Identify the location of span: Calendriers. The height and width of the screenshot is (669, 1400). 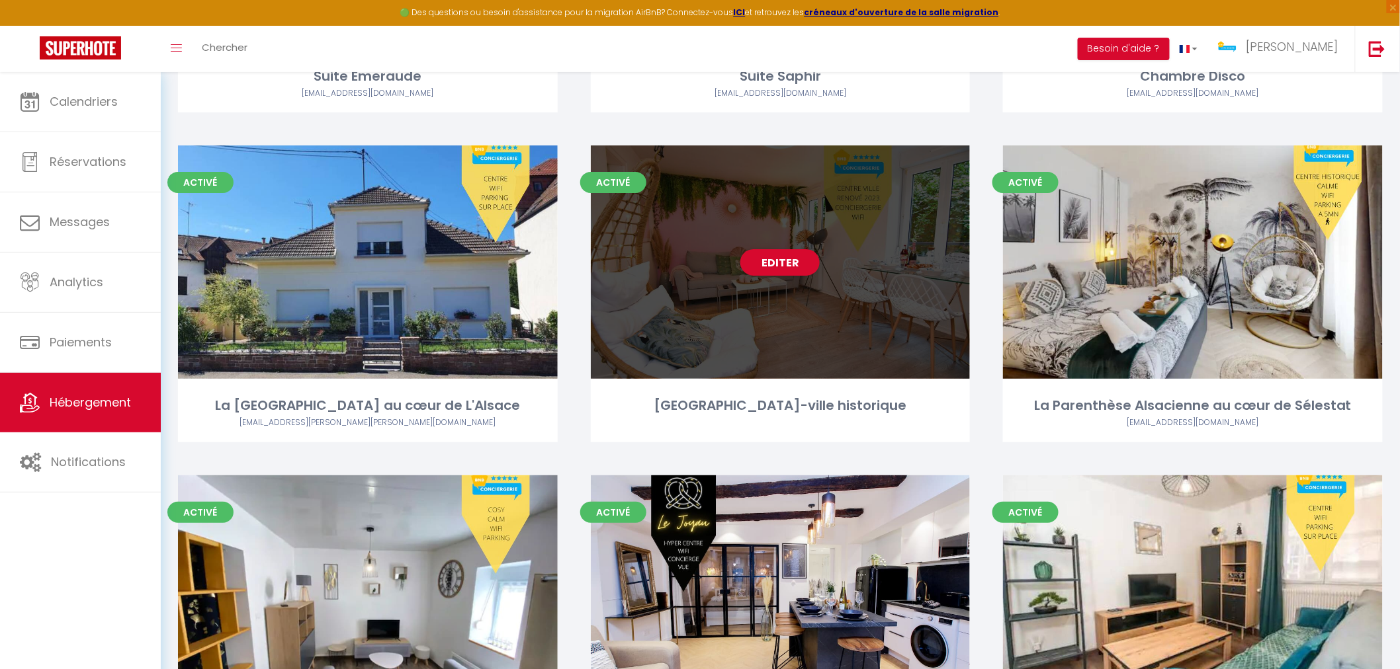
(83, 101).